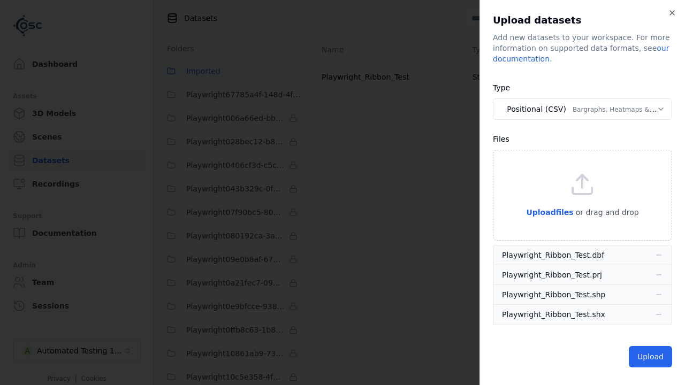  What do you see at coordinates (554, 315) in the screenshot?
I see `div: Playwright_Ribbon_Test.shx` at bounding box center [554, 315].